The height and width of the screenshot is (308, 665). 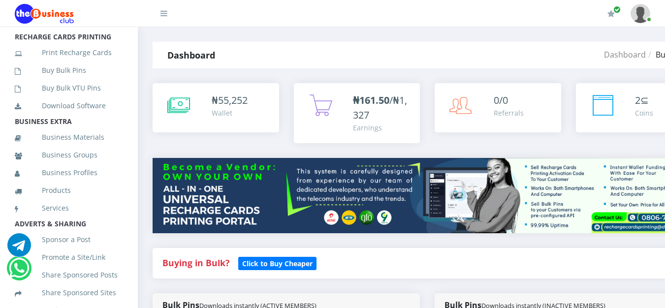 What do you see at coordinates (69, 106) in the screenshot?
I see `a: Download Software` at bounding box center [69, 106].